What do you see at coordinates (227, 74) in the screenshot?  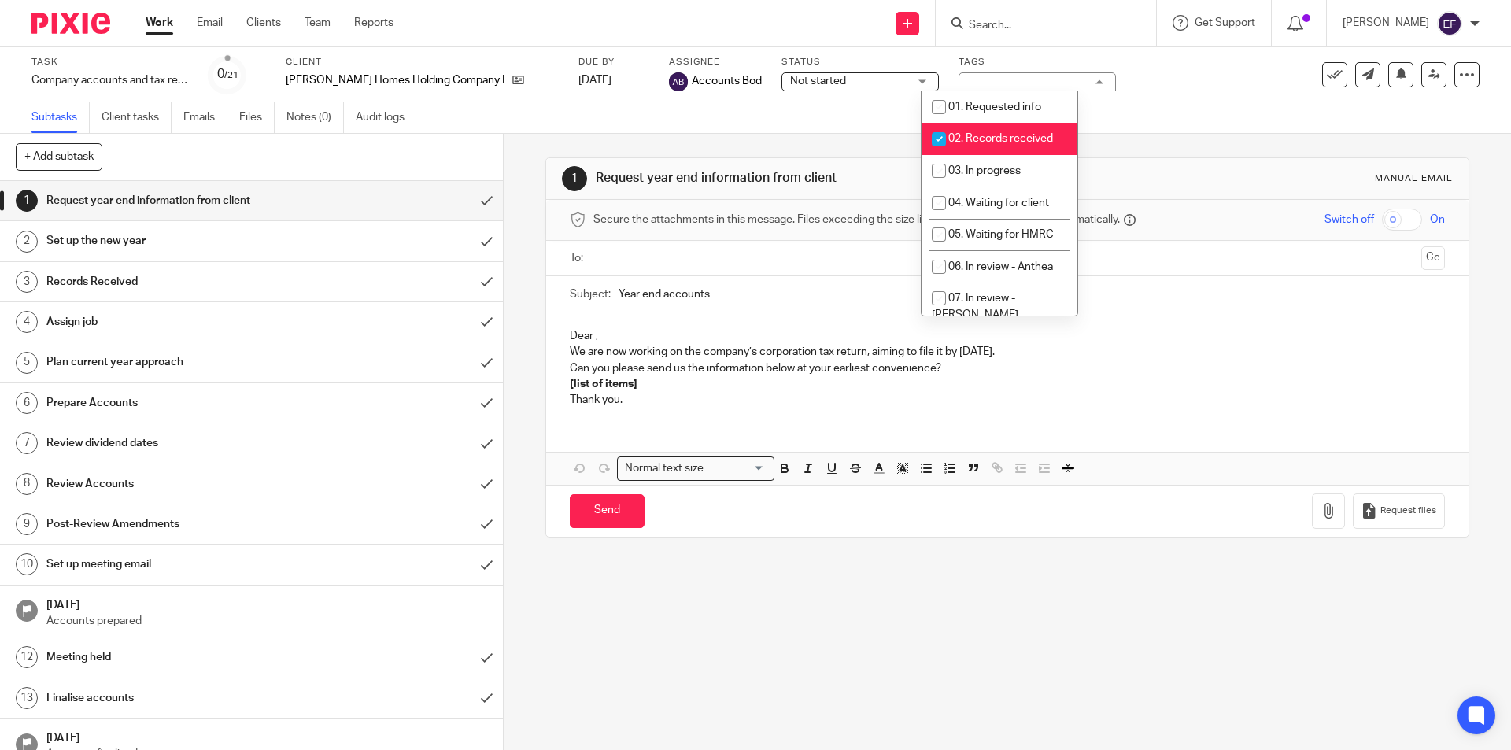 I see `div: 0` at bounding box center [227, 74].